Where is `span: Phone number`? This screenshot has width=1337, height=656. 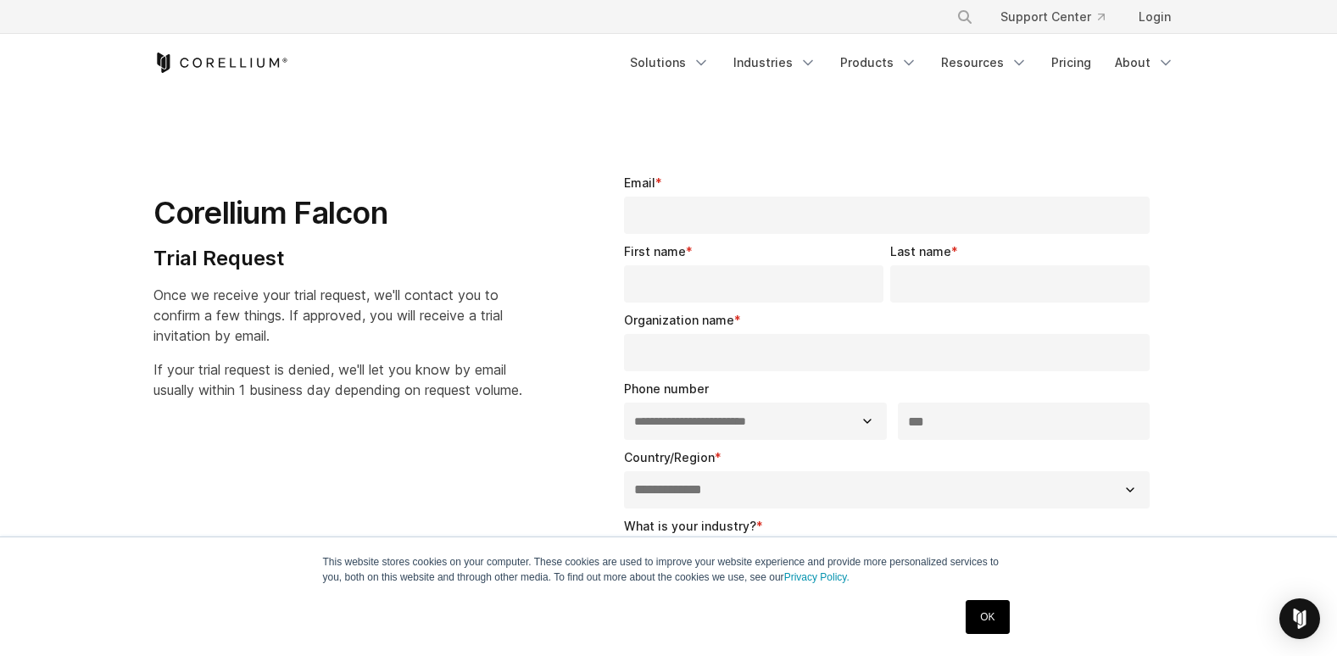
span: Phone number is located at coordinates (667, 388).